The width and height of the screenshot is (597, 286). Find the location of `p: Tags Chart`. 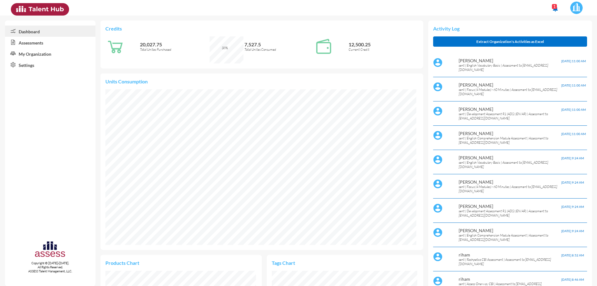

p: Tags Chart is located at coordinates (308, 262).